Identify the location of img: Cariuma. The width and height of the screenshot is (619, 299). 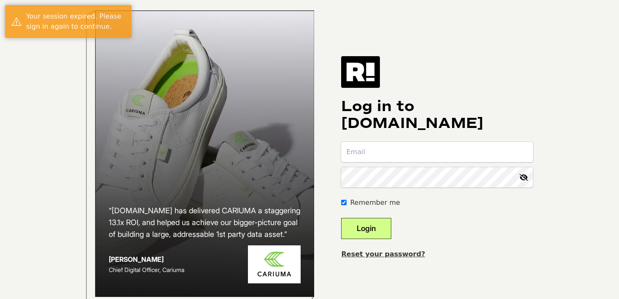
(274, 264).